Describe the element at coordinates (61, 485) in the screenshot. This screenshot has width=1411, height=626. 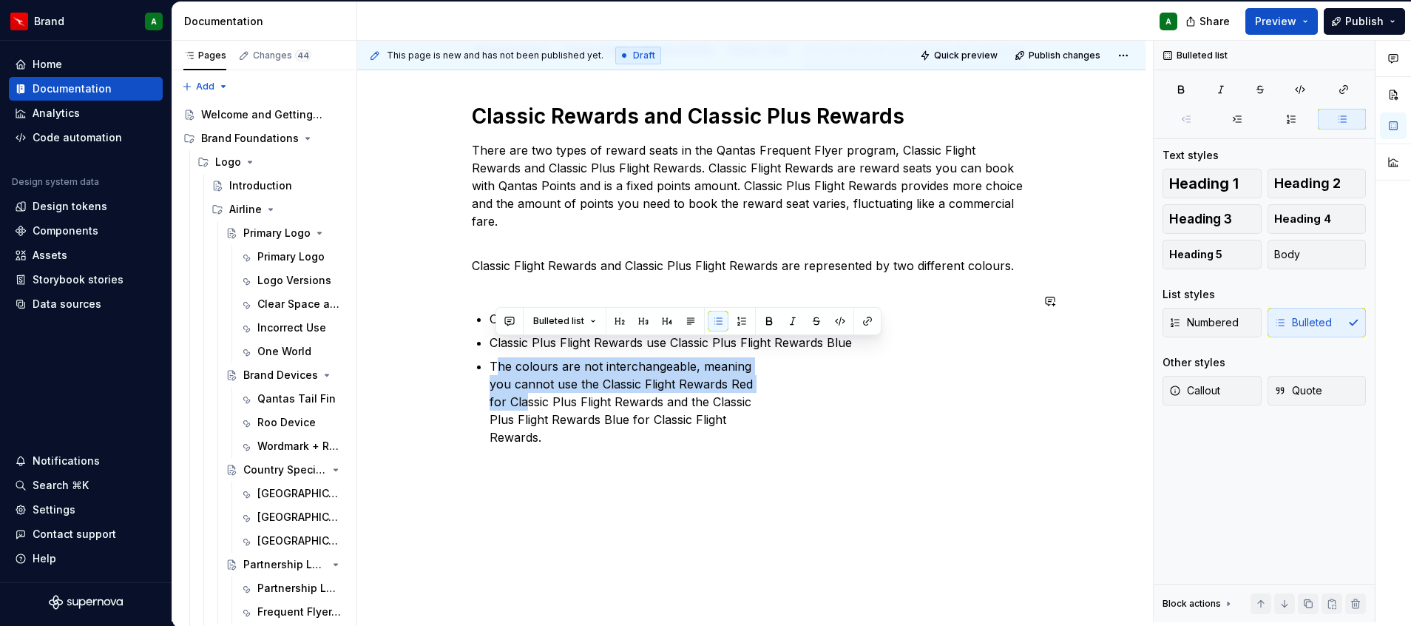
I see `div: Search ⌘K` at that location.